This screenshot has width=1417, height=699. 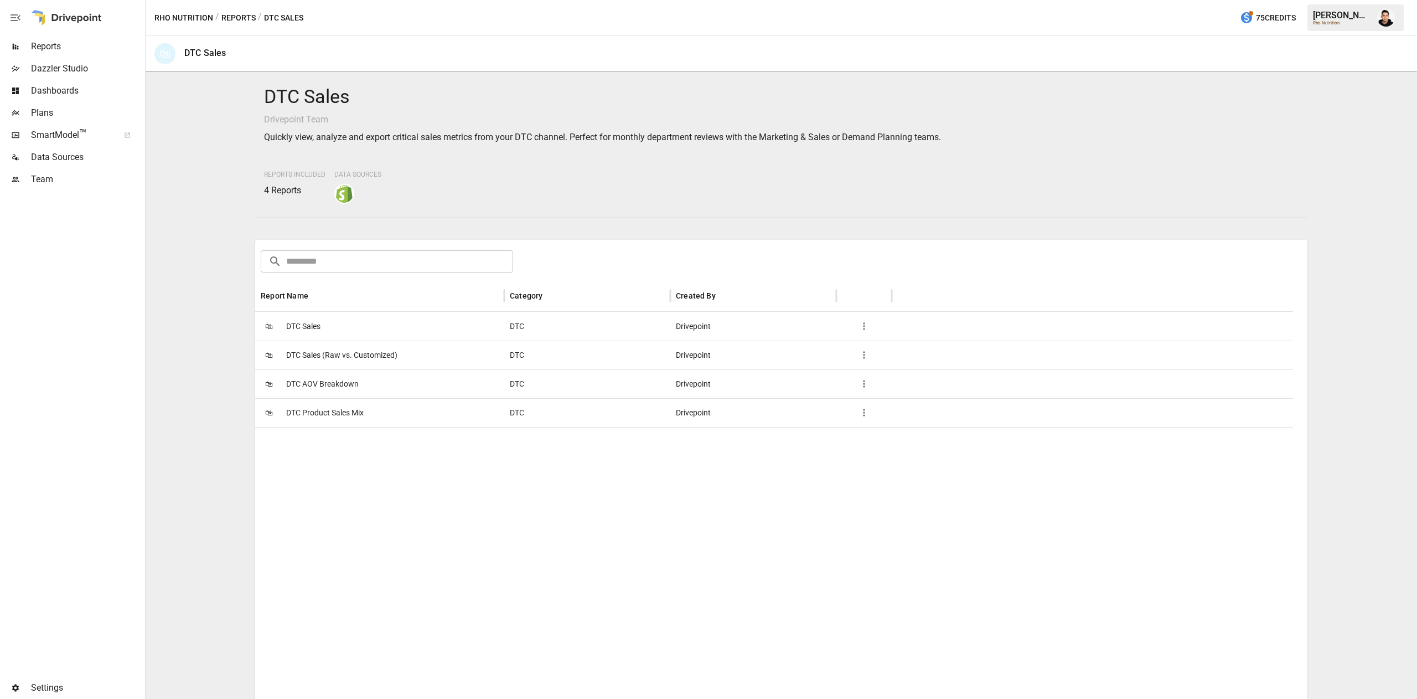 What do you see at coordinates (87, 91) in the screenshot?
I see `span: Dashboards` at bounding box center [87, 91].